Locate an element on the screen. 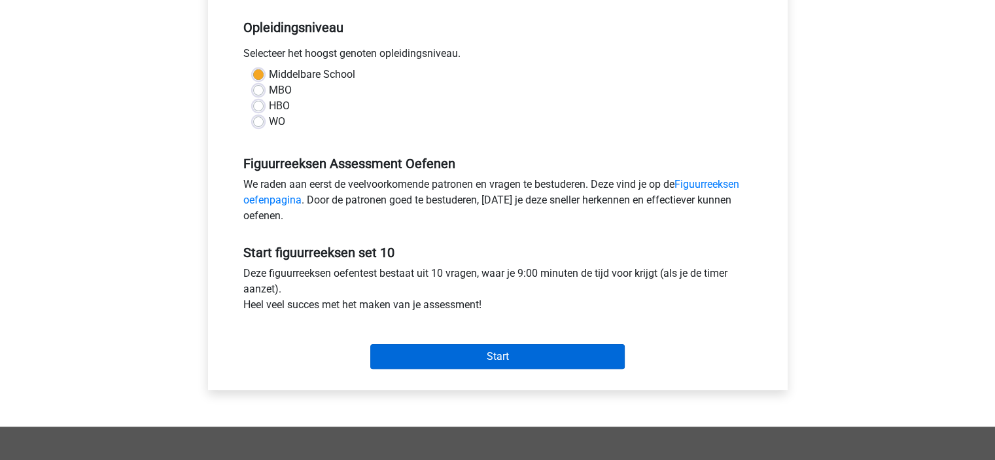  input: Start is located at coordinates (497, 357).